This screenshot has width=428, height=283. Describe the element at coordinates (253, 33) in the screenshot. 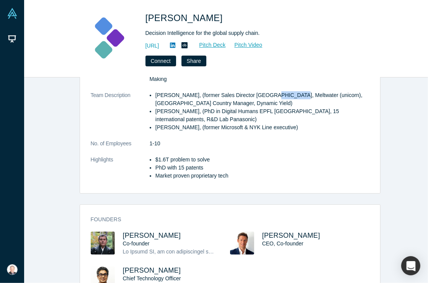

I see `div: Decision Intelligence for the global supply chain.` at that location.